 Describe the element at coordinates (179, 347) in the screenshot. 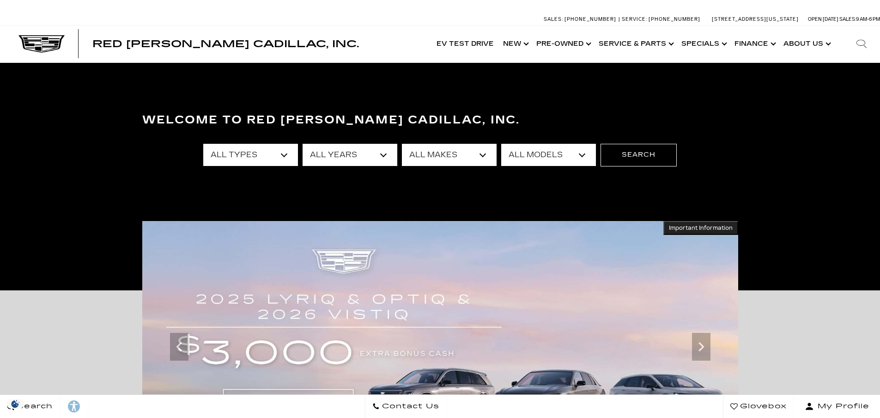

I see `div: Previous` at that location.